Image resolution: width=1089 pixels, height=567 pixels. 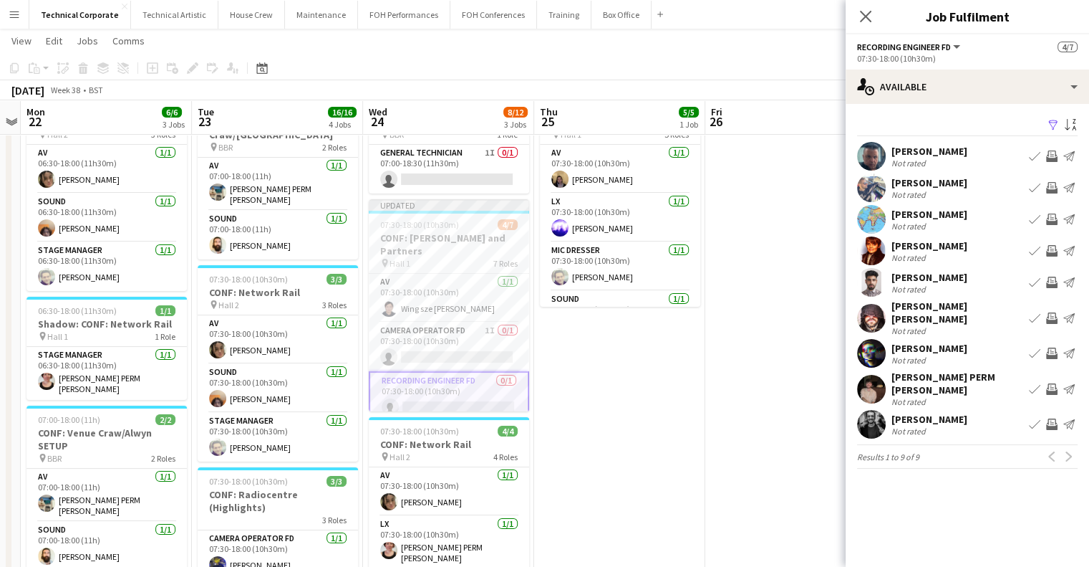 What do you see at coordinates (107, 348) in the screenshot?
I see `div: 06:30-18:00 (11h30m)1/1Shadow: CONF: Network Rail Hall 11 RoleStage Manager1/106:30-18:00 (11h30m...` at bounding box center [107, 348].